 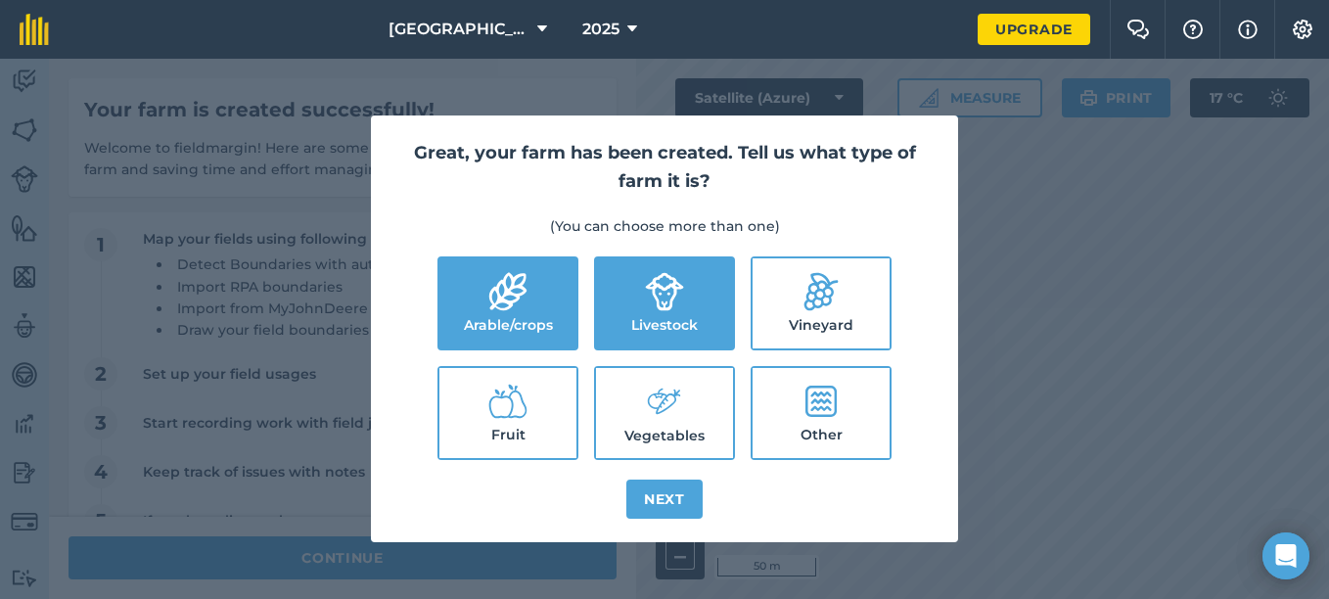 I want to click on div: Open Intercom Messenger, so click(x=1286, y=556).